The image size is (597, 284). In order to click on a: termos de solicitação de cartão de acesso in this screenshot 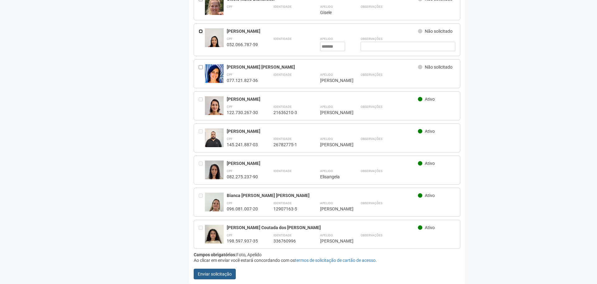, I will do `click(335, 260)`.